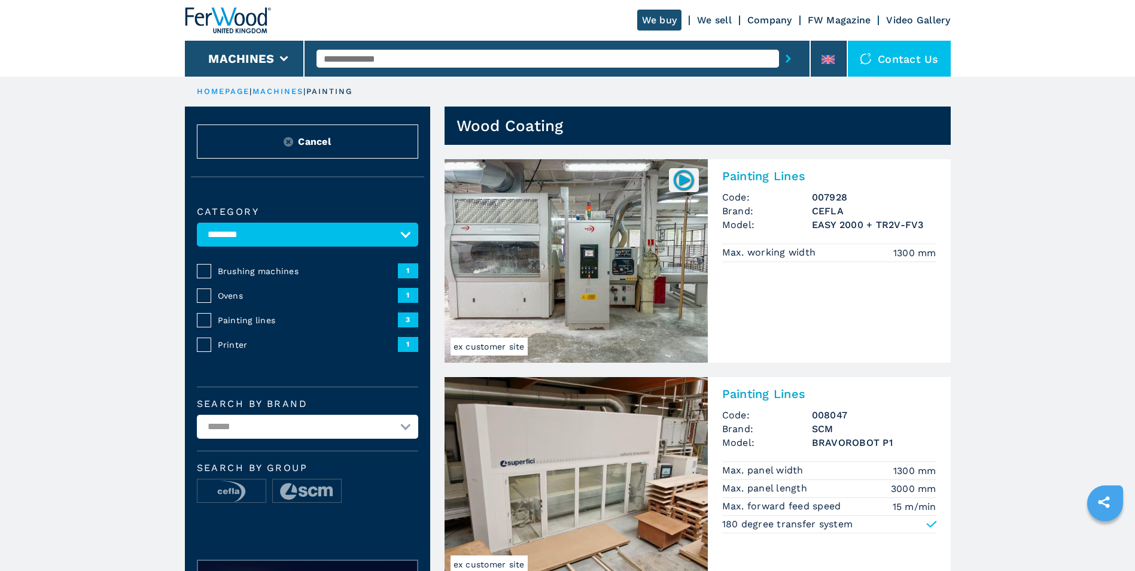 This screenshot has width=1135, height=571. What do you see at coordinates (874, 415) in the screenshot?
I see `h3: 008047` at bounding box center [874, 415].